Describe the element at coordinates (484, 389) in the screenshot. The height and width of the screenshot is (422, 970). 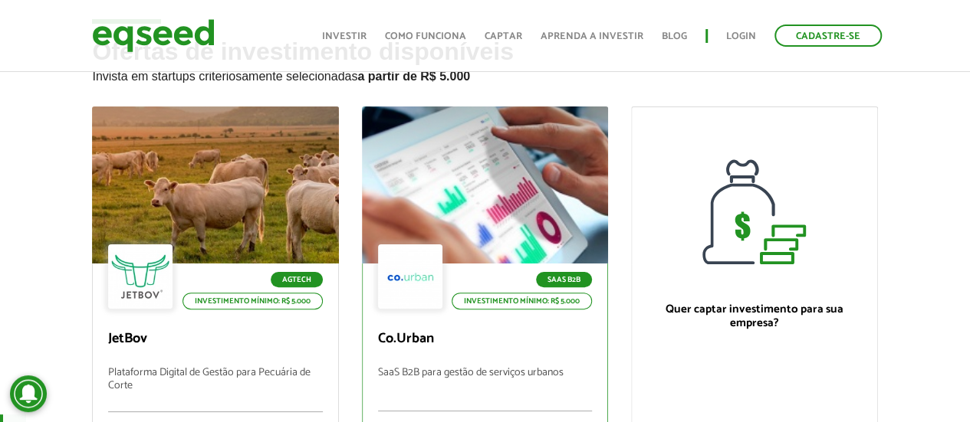
I see `p: SaaS B2B para gestão de serviços urbanos` at that location.